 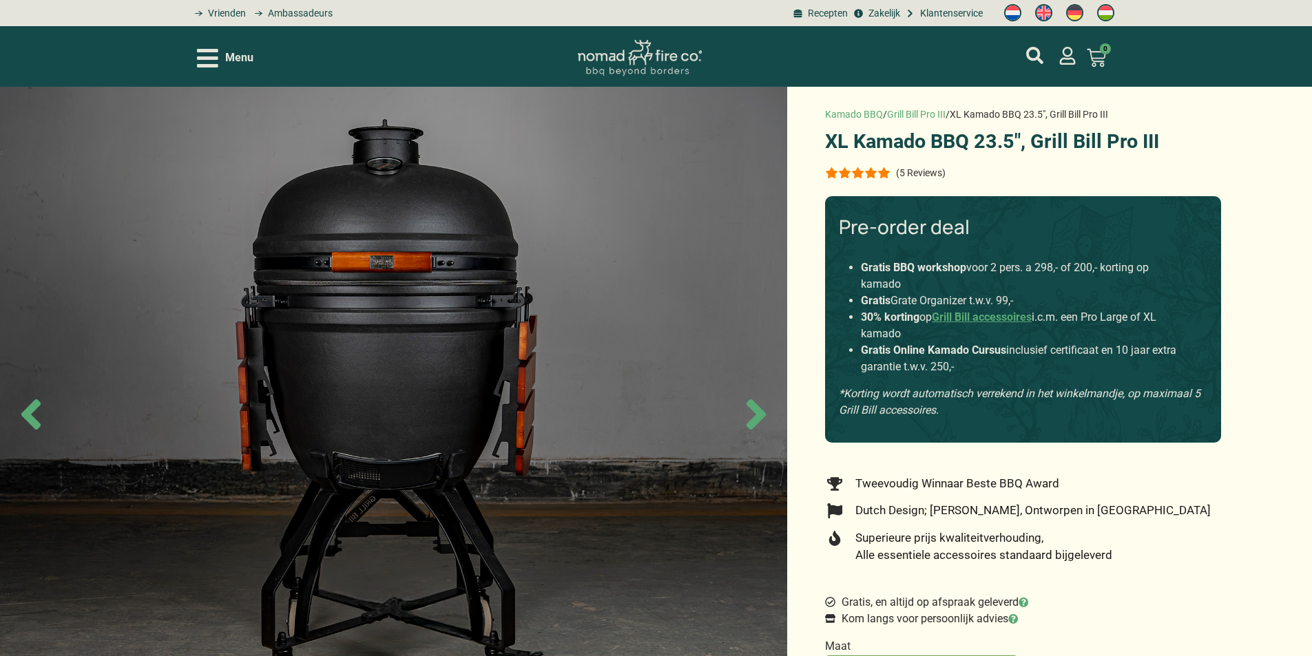 I want to click on a: grill bill ambassadors, so click(x=291, y=13).